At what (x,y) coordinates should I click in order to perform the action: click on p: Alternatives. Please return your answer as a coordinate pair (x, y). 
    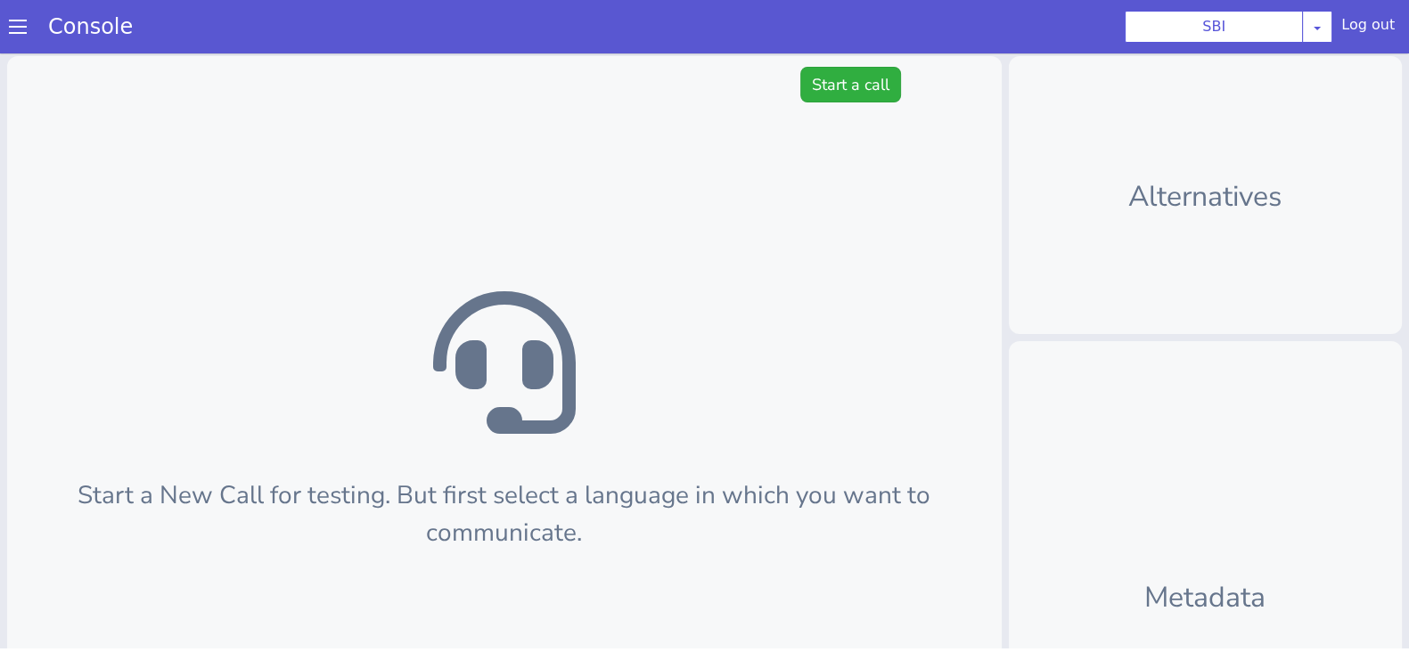
    Looking at the image, I should click on (1205, 148).